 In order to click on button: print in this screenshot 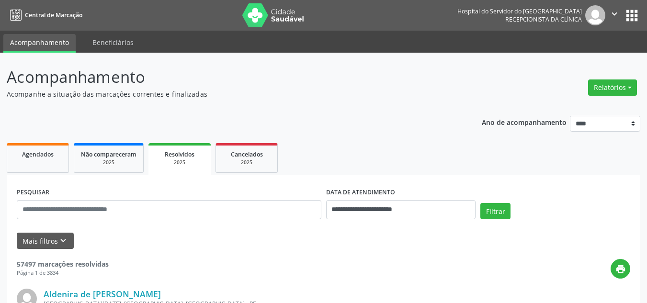, I will do `click(620, 268)`.